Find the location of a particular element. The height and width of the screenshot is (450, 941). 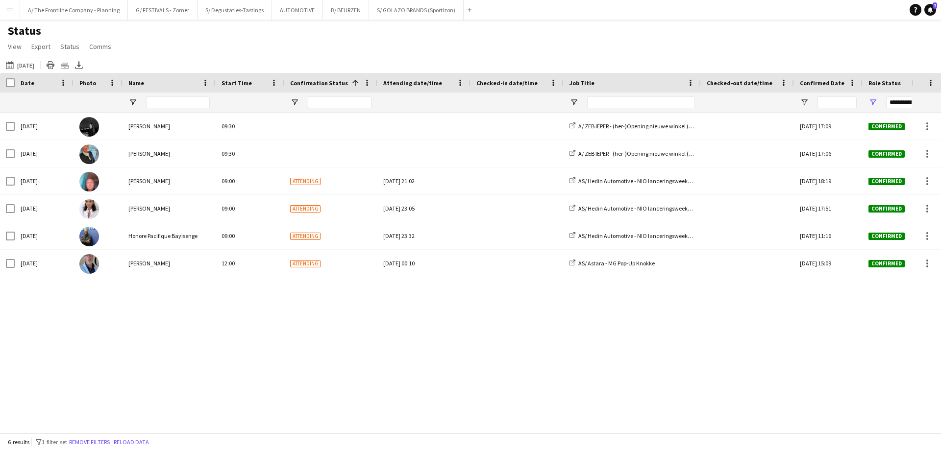

span: 7 is located at coordinates (934, 5).